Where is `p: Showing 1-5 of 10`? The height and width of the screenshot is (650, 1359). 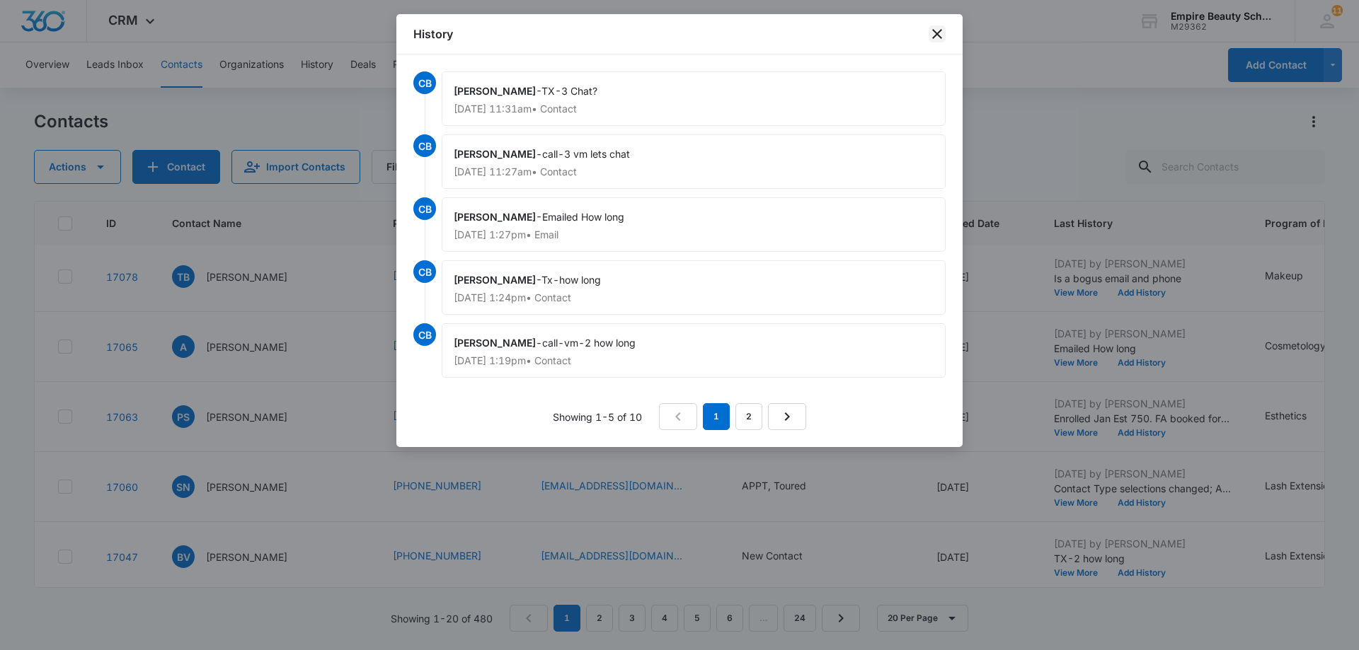 p: Showing 1-5 of 10 is located at coordinates (597, 417).